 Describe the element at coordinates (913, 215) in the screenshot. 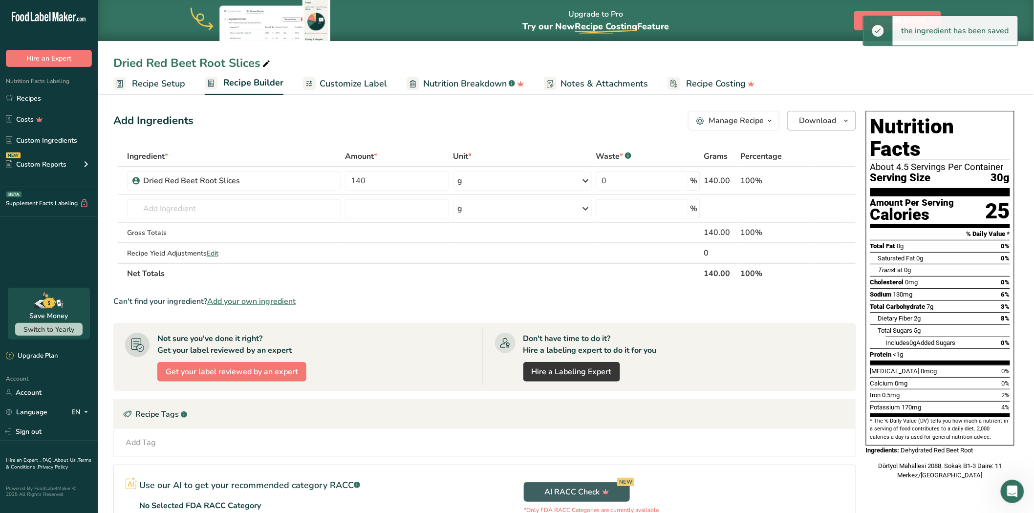

I see `div: Calories` at that location.